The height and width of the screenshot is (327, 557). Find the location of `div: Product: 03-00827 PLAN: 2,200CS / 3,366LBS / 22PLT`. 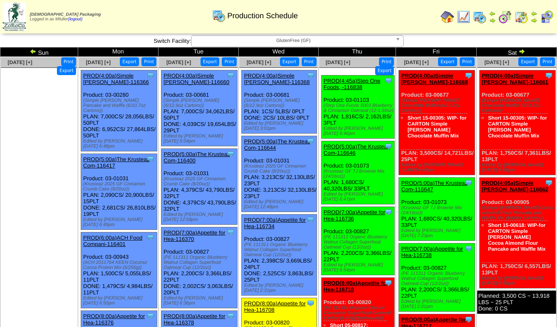

div: Product: 03-00827 PLAN: 2,200CS / 3,366LBS / 22PLT is located at coordinates (357, 241).